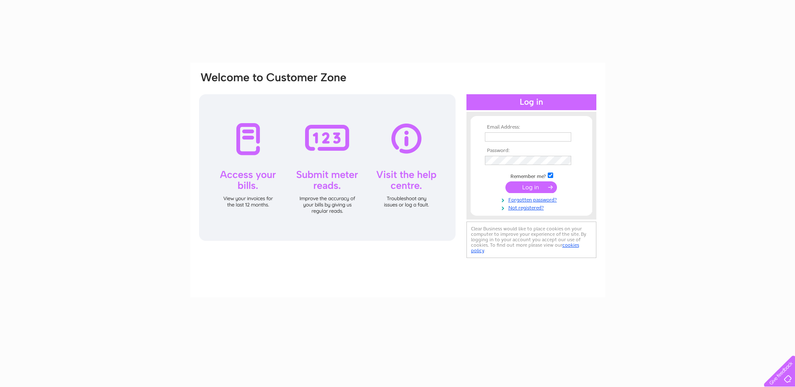 The width and height of the screenshot is (795, 387). Describe the element at coordinates (532, 151) in the screenshot. I see `th: Password:` at that location.